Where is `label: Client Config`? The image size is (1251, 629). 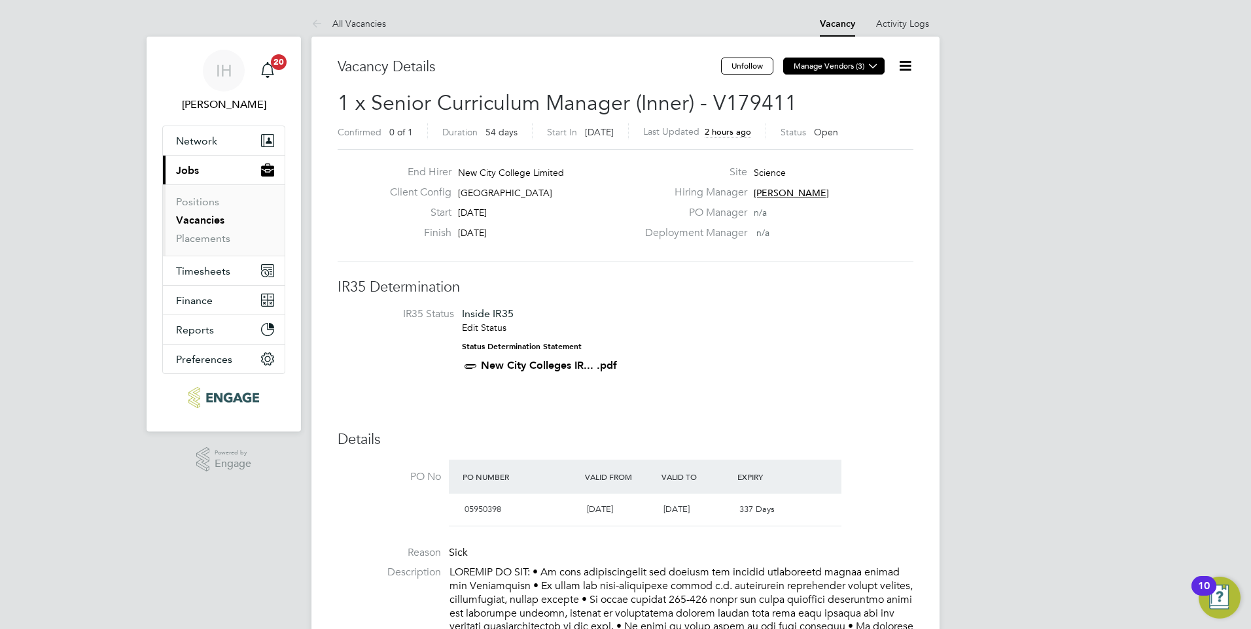
label: Client Config is located at coordinates (415, 192).